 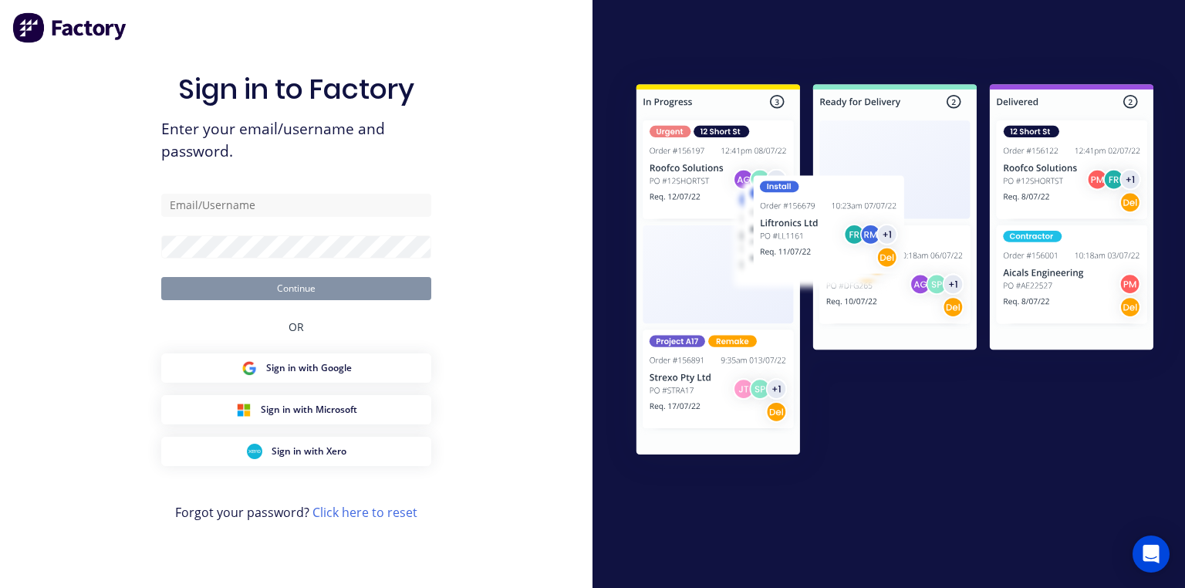 What do you see at coordinates (296, 326) in the screenshot?
I see `div: OR` at bounding box center [296, 326].